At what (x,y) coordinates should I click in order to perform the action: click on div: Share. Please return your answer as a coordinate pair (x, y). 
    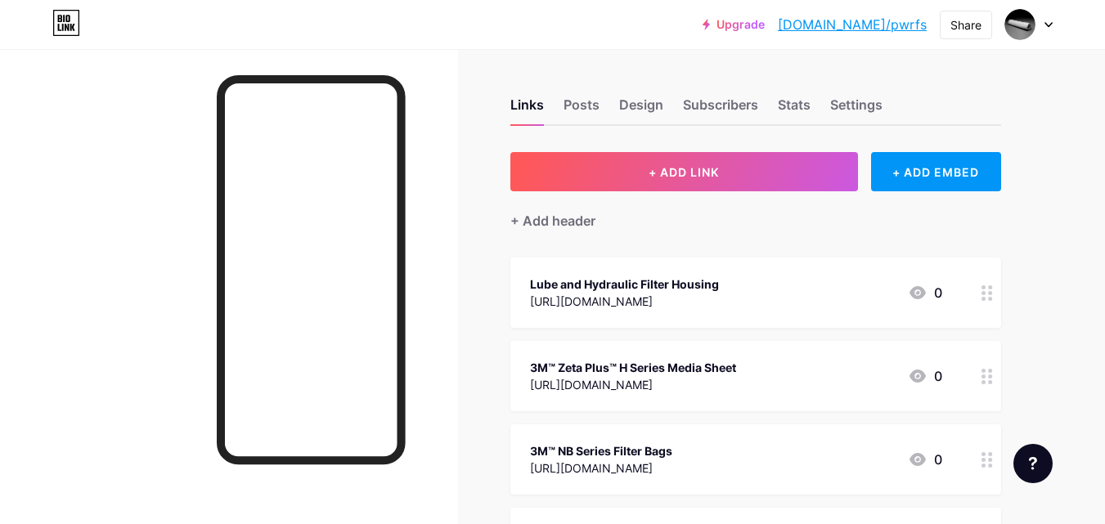
    Looking at the image, I should click on (966, 25).